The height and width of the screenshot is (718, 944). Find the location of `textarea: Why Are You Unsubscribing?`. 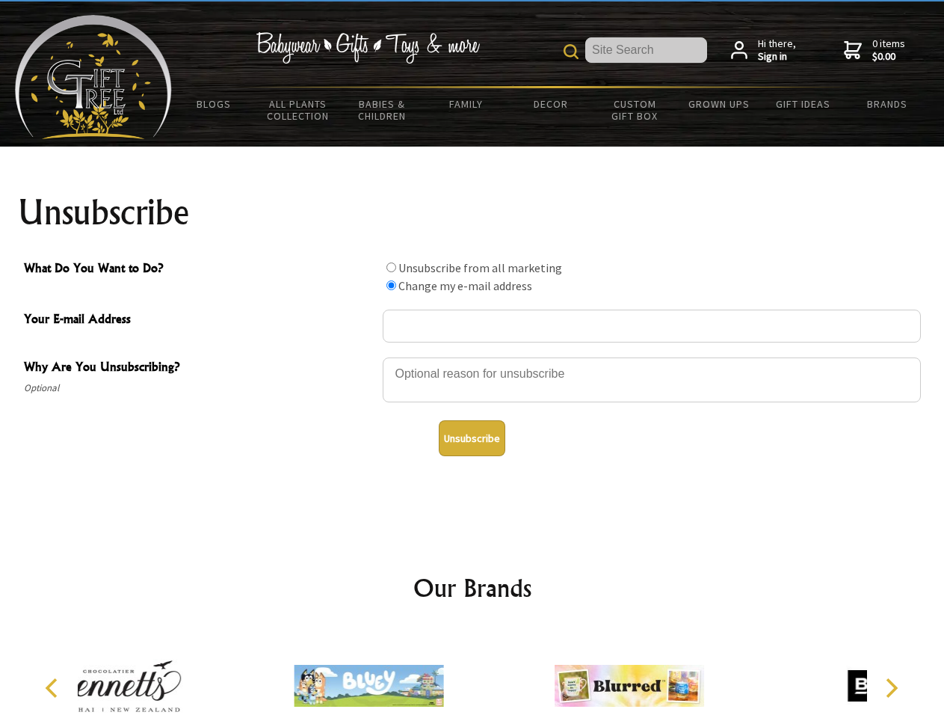

textarea: Why Are You Unsubscribing? is located at coordinates (652, 380).